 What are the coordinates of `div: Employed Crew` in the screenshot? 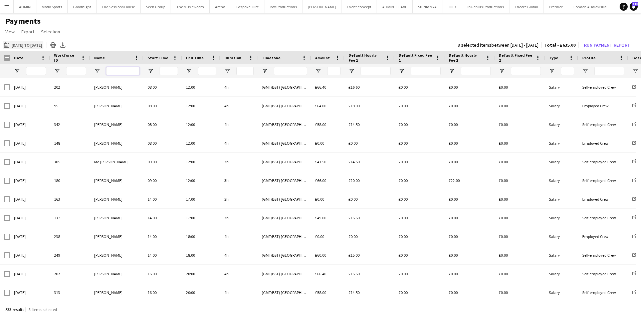 It's located at (603, 237).